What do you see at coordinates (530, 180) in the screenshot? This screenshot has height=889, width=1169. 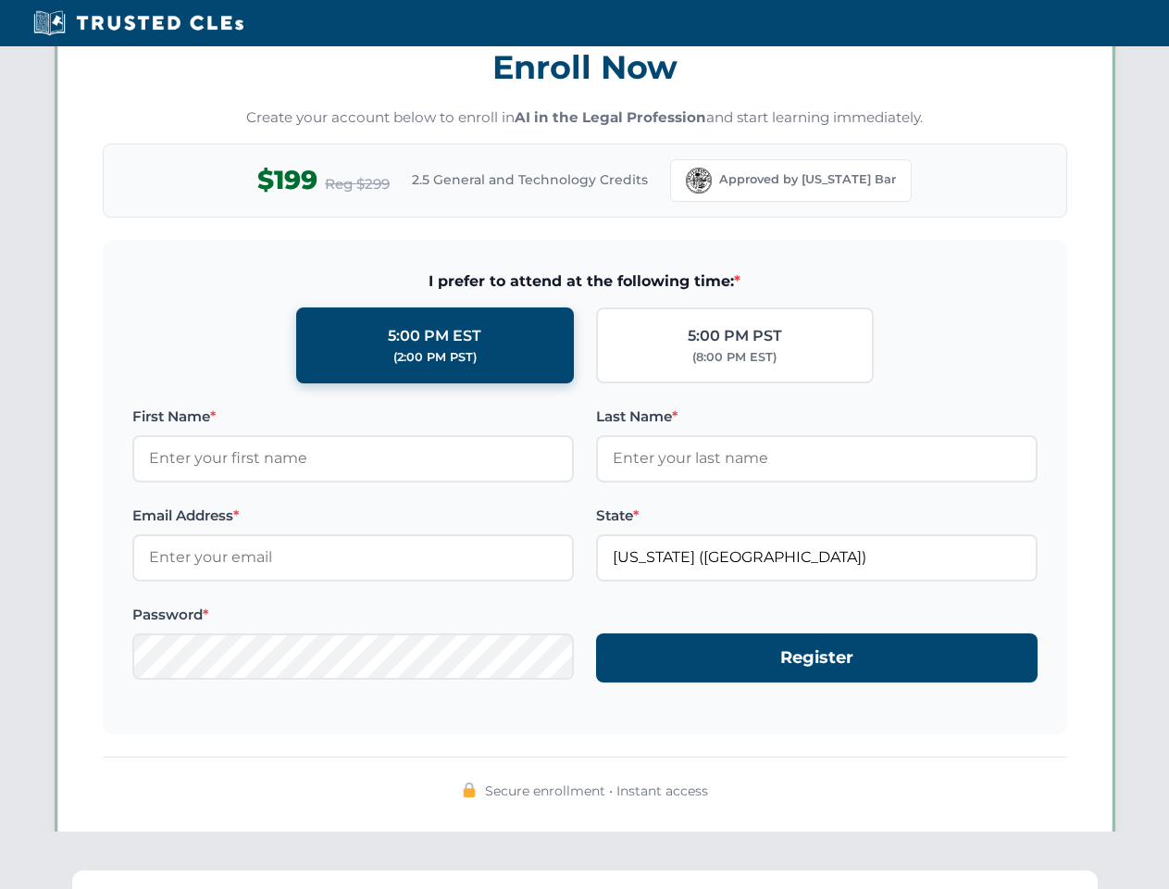 I see `span: 2.5 General and Technology Credits` at bounding box center [530, 180].